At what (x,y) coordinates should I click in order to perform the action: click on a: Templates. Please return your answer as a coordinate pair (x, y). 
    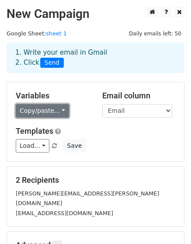
    Looking at the image, I should click on (34, 130).